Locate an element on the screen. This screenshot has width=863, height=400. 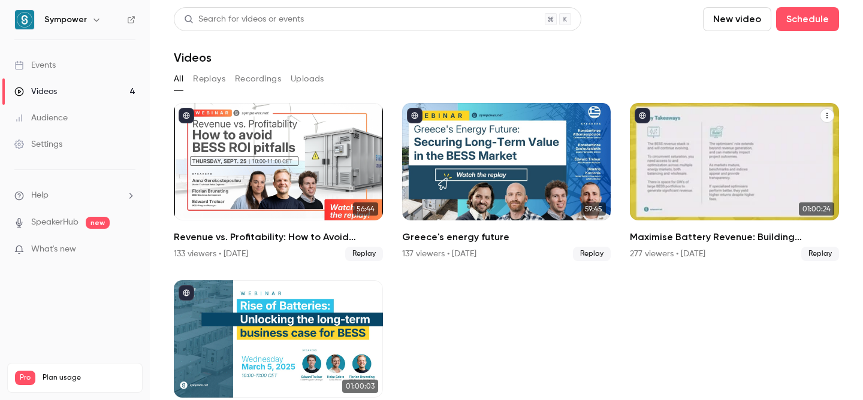
li: Maximise Battery Revenue: Building Bankable Projects with Long-Term ROI is located at coordinates (734, 182).